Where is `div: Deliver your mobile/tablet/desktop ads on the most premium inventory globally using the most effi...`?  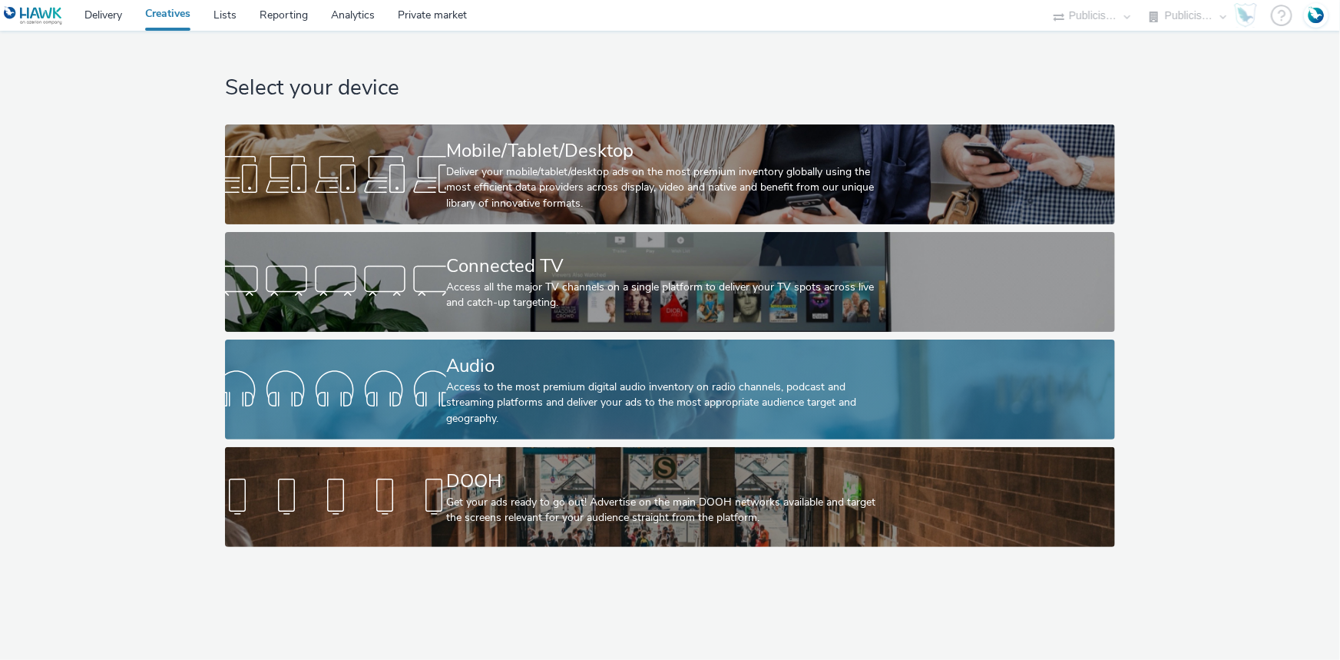
div: Deliver your mobile/tablet/desktop ads on the most premium inventory globally using the most effi... is located at coordinates (667, 187).